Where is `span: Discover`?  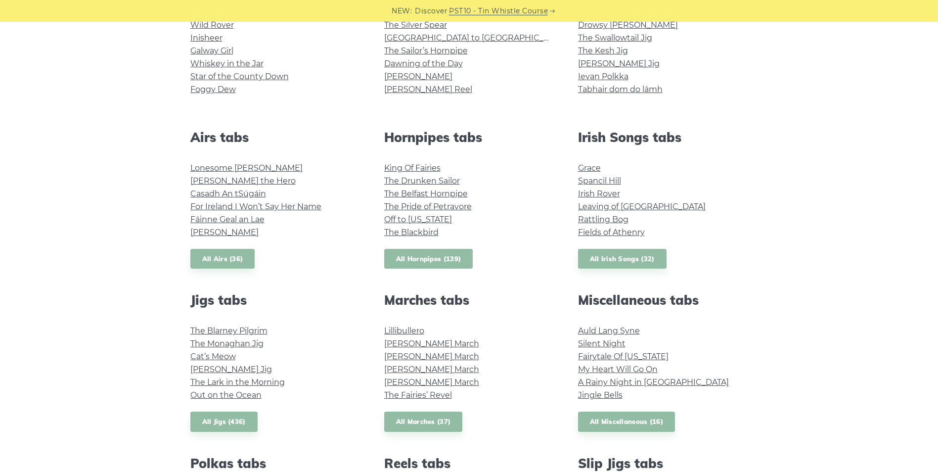 span: Discover is located at coordinates (431, 11).